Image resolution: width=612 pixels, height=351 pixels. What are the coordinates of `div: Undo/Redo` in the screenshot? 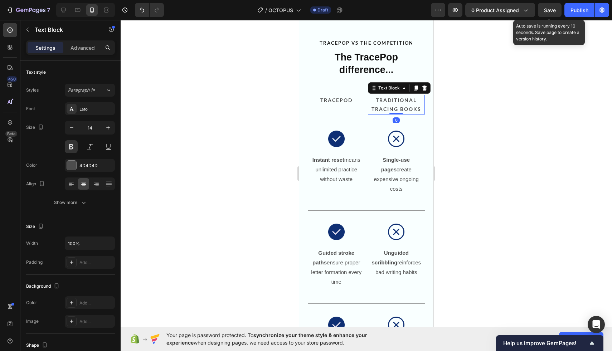 It's located at (149, 10).